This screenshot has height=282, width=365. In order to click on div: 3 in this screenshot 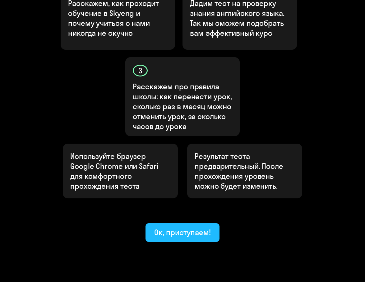, I will do `click(140, 70)`.